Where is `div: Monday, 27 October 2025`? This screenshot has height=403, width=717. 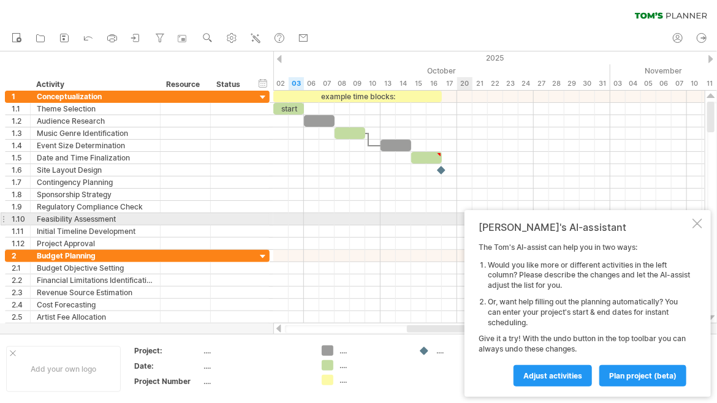 div: Monday, 27 October 2025 is located at coordinates (541, 83).